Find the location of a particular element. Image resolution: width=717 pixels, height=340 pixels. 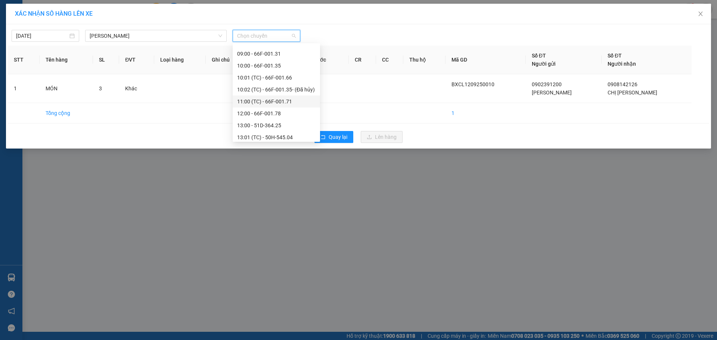

span: DĐ: is located at coordinates (77, 50).